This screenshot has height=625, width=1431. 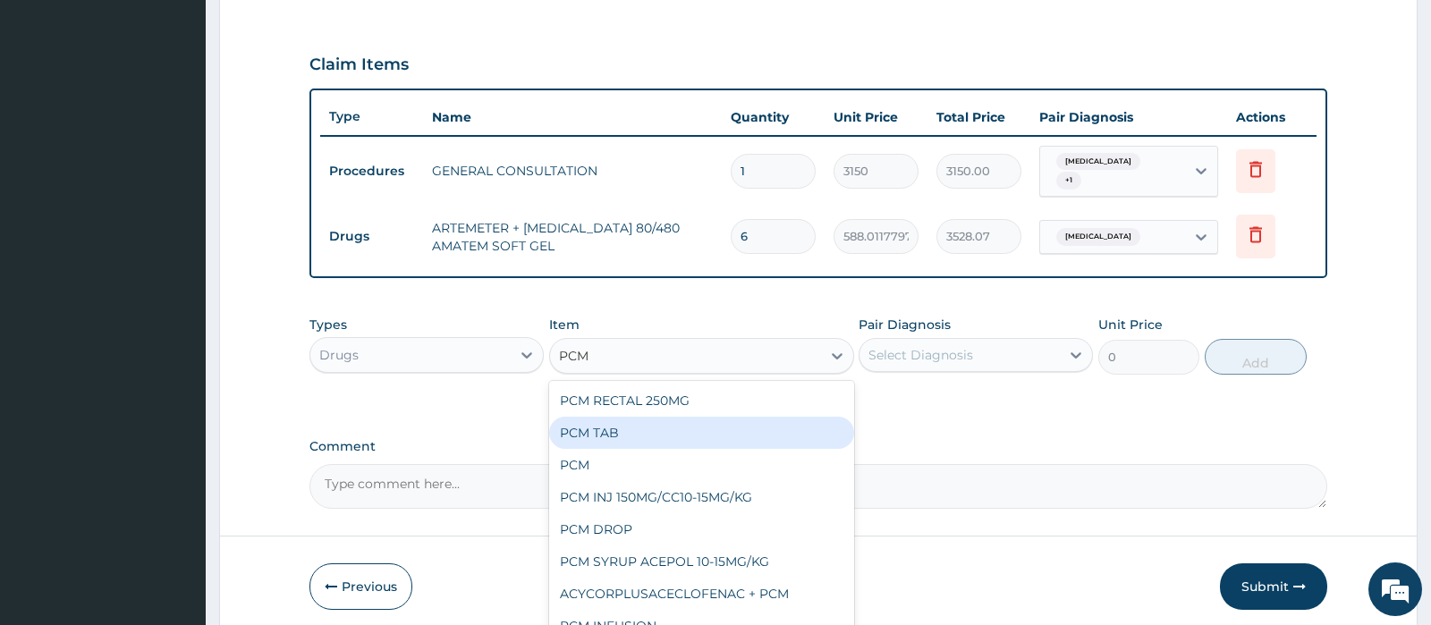 I want to click on div: PCM RECTAL 250MG, so click(x=701, y=401).